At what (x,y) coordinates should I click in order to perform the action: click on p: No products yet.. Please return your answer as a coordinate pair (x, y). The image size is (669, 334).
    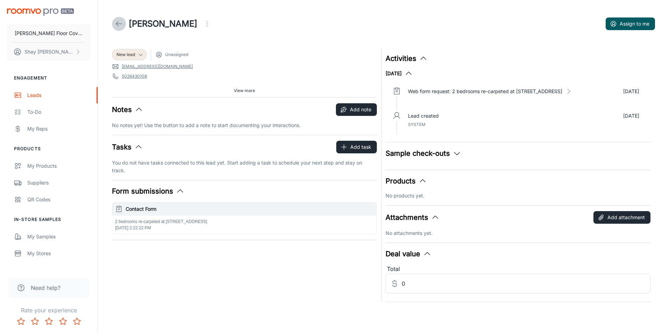
    Looking at the image, I should click on (518, 196).